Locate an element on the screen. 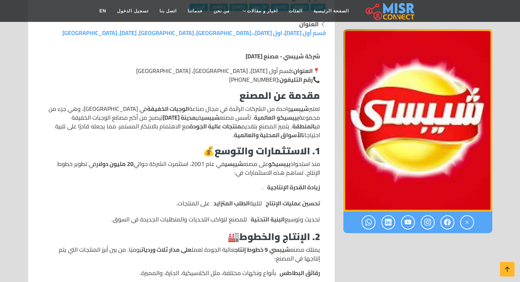 Image resolution: width=520 pixels, height=282 pixels. a: اخبار و مقالات is located at coordinates (259, 11).